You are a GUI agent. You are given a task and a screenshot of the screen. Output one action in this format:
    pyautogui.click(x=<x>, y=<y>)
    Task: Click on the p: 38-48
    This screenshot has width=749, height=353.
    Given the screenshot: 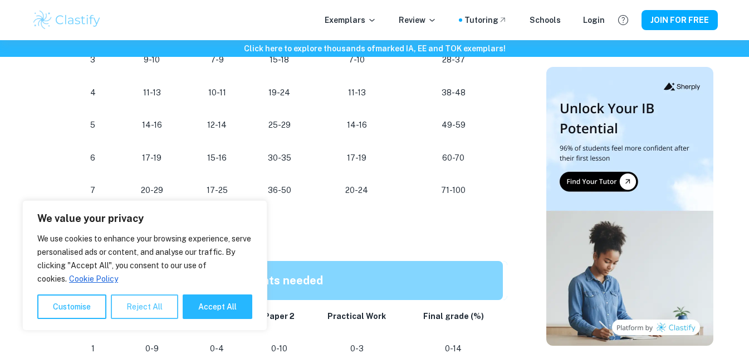 What is the action you would take?
    pyautogui.click(x=453, y=92)
    